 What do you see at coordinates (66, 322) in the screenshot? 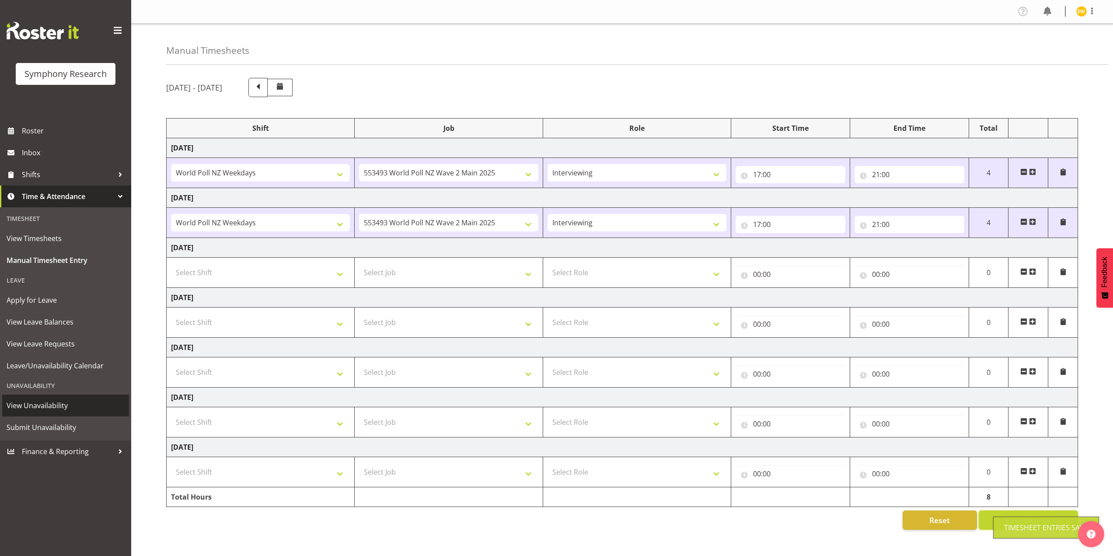
I see `span: View Leave Balances` at bounding box center [66, 322].